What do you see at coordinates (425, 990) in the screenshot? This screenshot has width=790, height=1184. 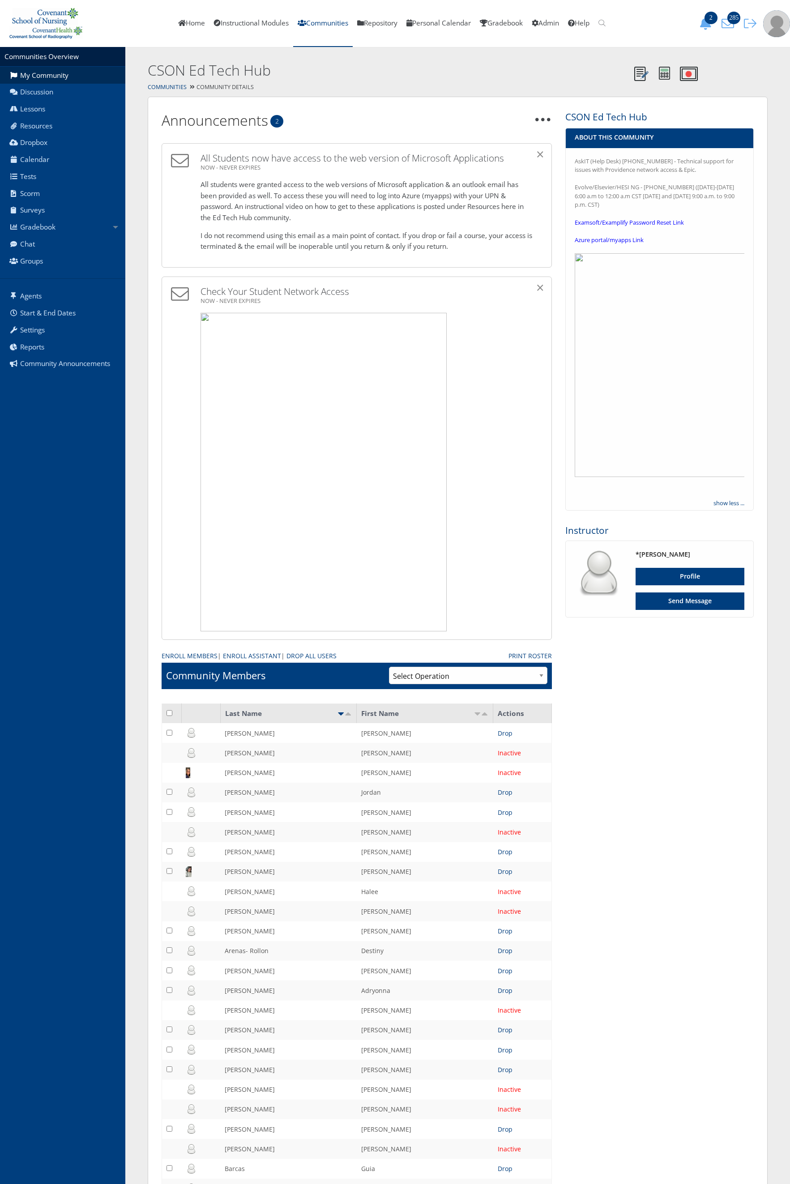 I see `td: Adryonna` at bounding box center [425, 990].